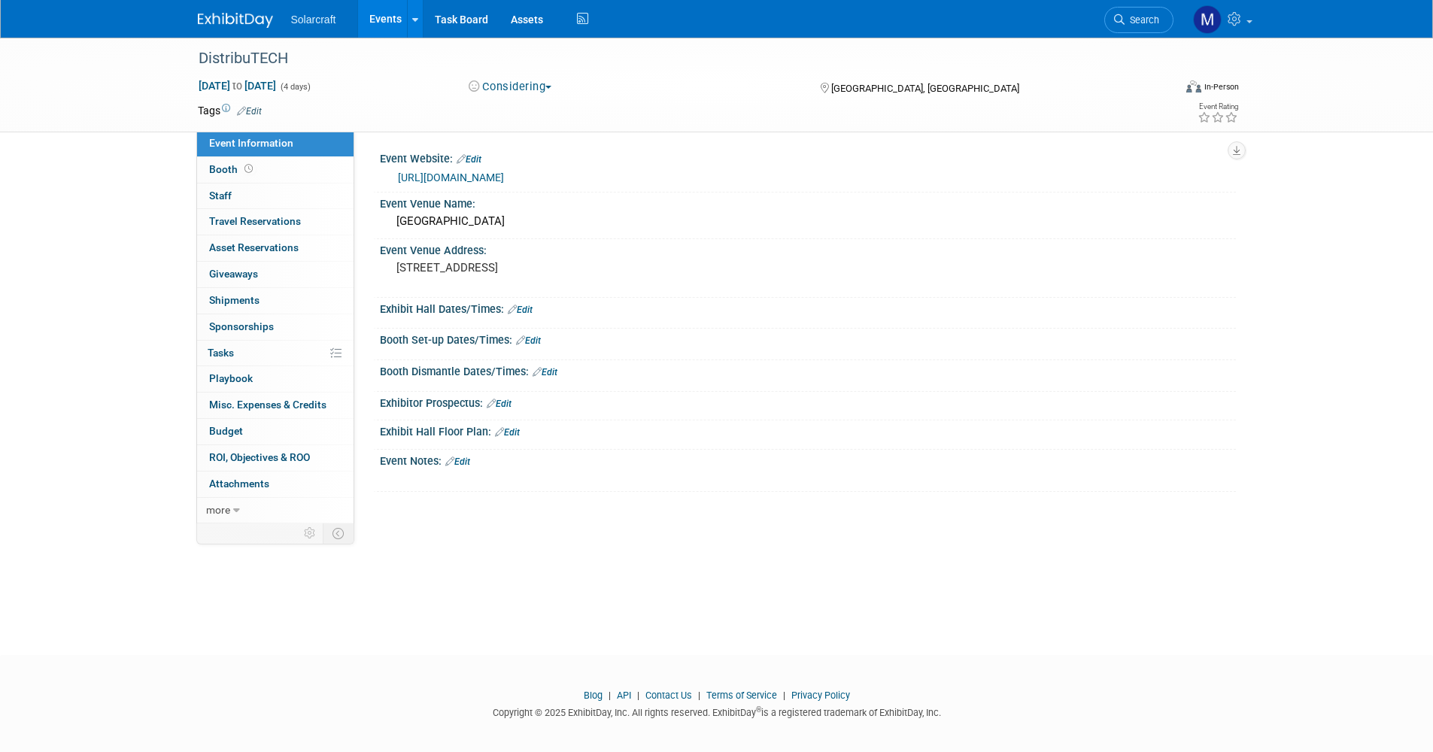 The height and width of the screenshot is (752, 1433). What do you see at coordinates (226, 431) in the screenshot?
I see `span: Budget` at bounding box center [226, 431].